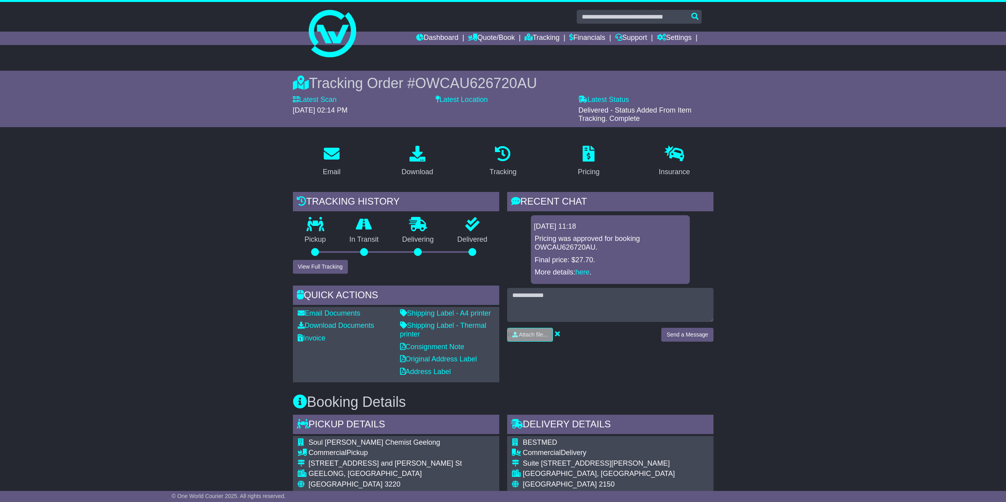  Describe the element at coordinates (687, 335) in the screenshot. I see `button: Send a Message` at that location.